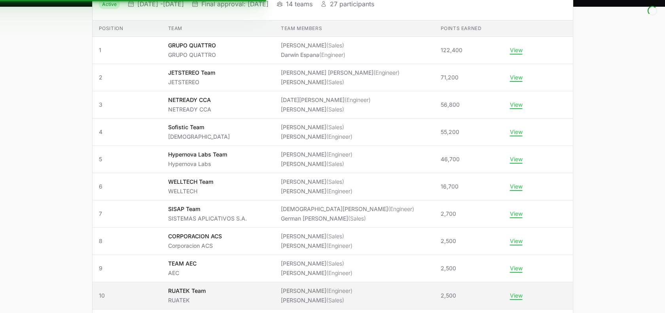 This screenshot has height=313, width=665. Describe the element at coordinates (469, 28) in the screenshot. I see `th: Points earned` at that location.